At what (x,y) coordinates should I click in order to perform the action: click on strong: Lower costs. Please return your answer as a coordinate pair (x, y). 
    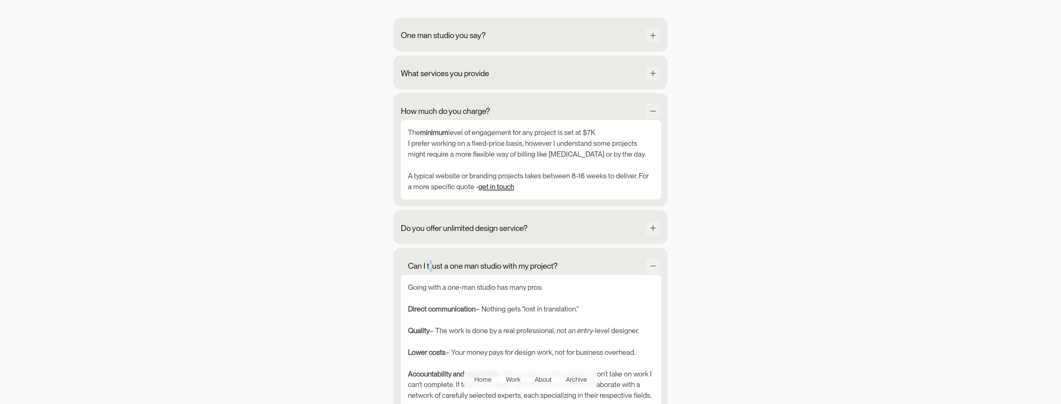
    Looking at the image, I should click on (427, 353).